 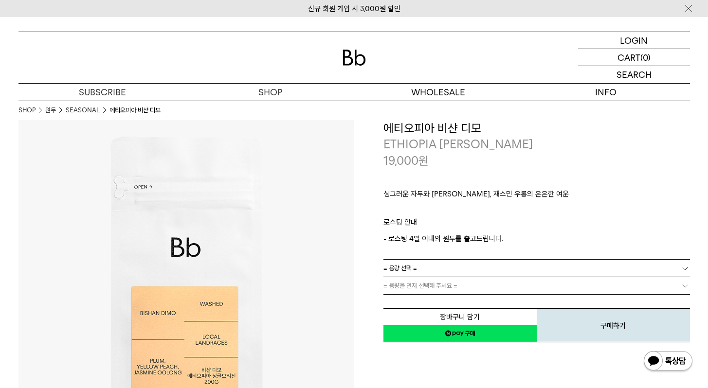 What do you see at coordinates (400, 268) in the screenshot?
I see `span: = 용량 선택 =` at bounding box center [400, 268].